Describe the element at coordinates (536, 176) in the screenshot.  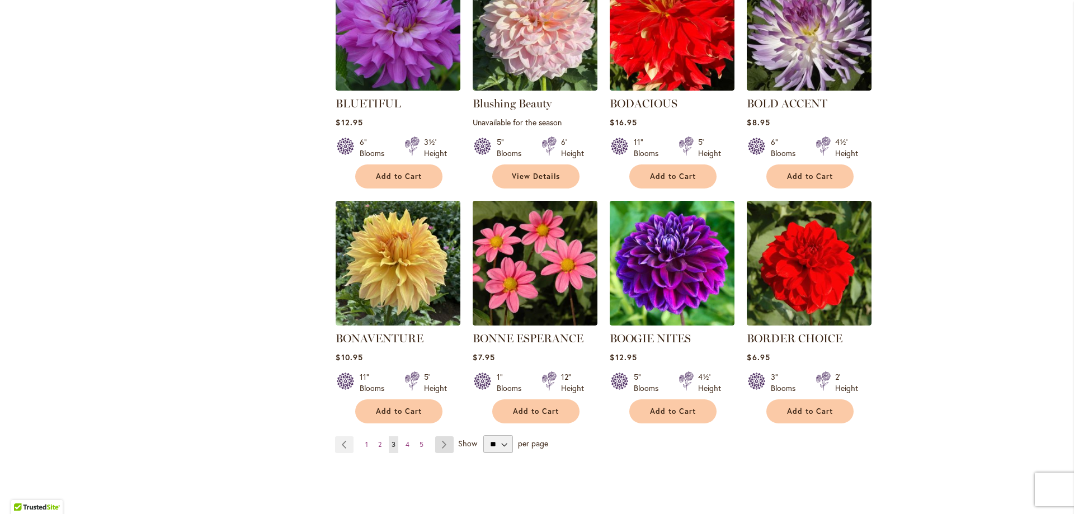
I see `span: View Details` at that location.